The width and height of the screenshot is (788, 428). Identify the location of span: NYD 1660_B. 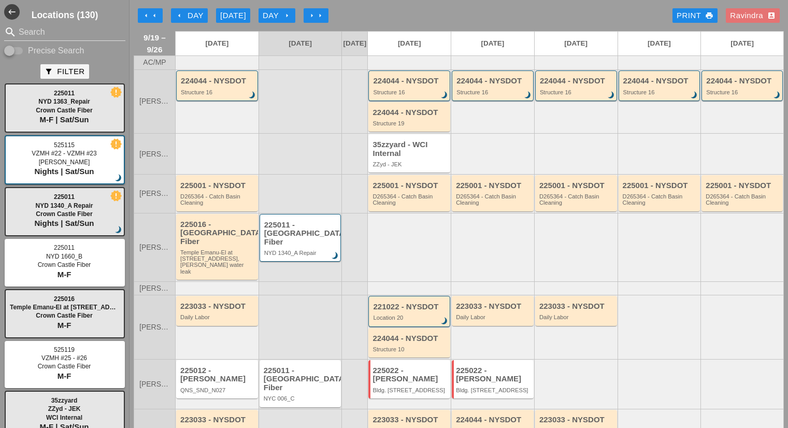
(64, 257).